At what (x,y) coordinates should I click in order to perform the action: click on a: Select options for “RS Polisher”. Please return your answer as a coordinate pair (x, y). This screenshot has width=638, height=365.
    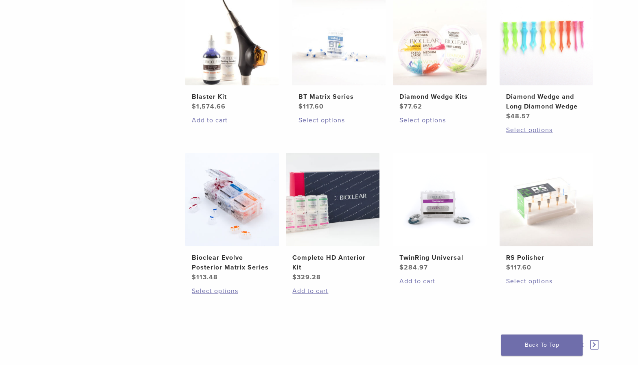
    Looking at the image, I should click on (546, 282).